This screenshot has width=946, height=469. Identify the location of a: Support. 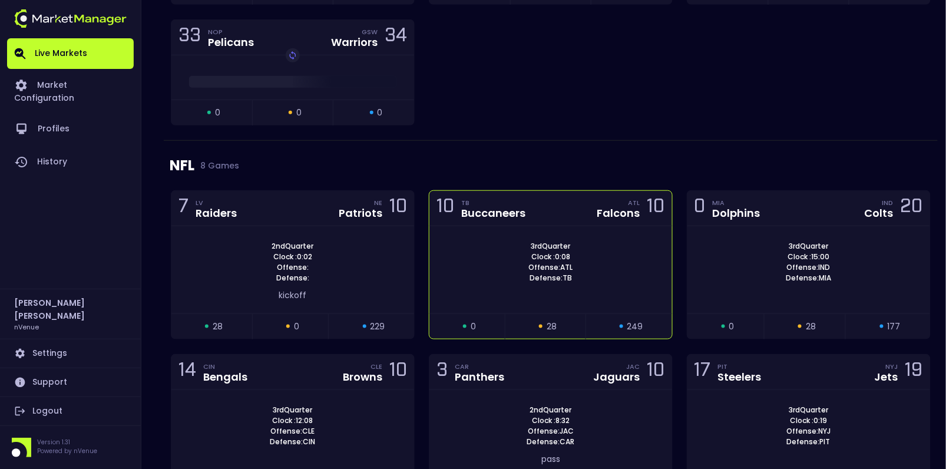
(70, 382).